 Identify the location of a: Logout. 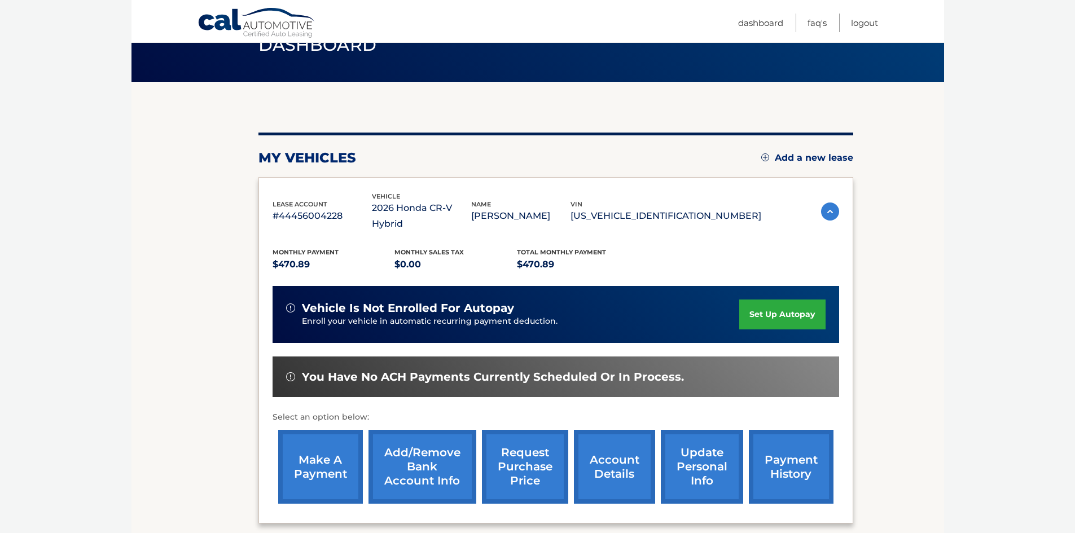
(864, 23).